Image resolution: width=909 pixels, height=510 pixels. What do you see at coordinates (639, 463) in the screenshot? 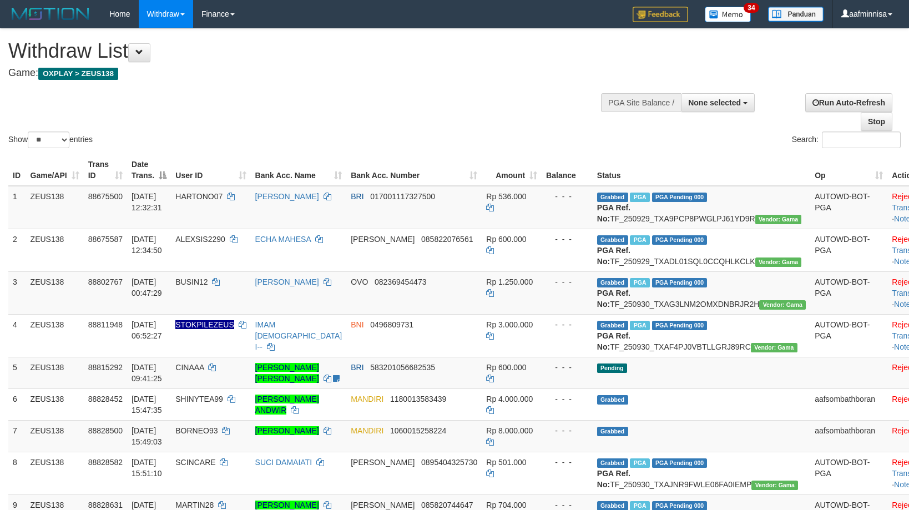
I see `span: Marked by aafpengsreynich` at bounding box center [639, 463].